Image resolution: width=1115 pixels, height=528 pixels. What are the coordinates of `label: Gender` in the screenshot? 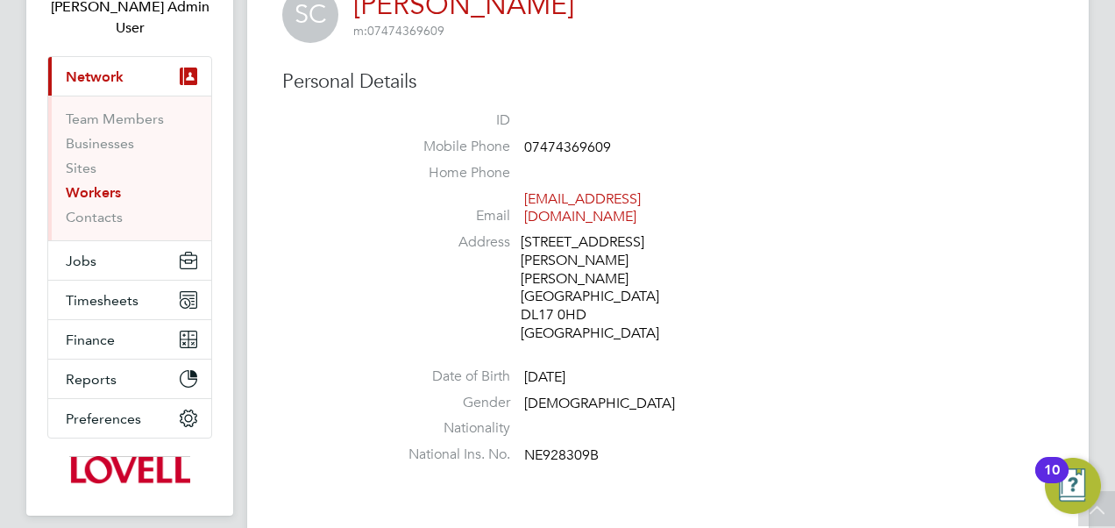 It's located at (449, 402).